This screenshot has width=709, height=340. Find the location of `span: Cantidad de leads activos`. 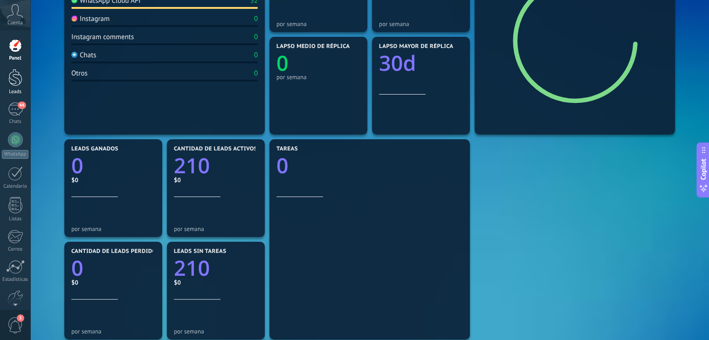

span: Cantidad de leads activos is located at coordinates (215, 149).